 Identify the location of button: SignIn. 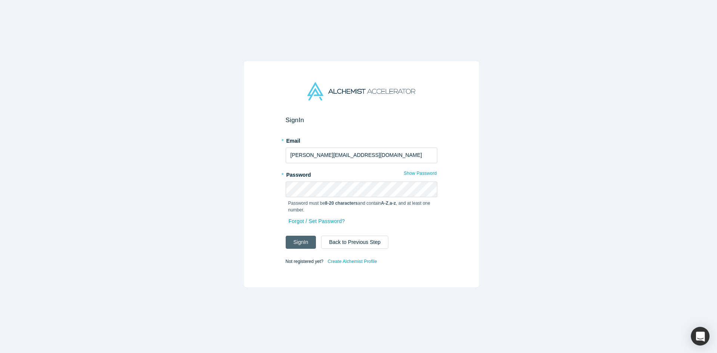
(301, 242).